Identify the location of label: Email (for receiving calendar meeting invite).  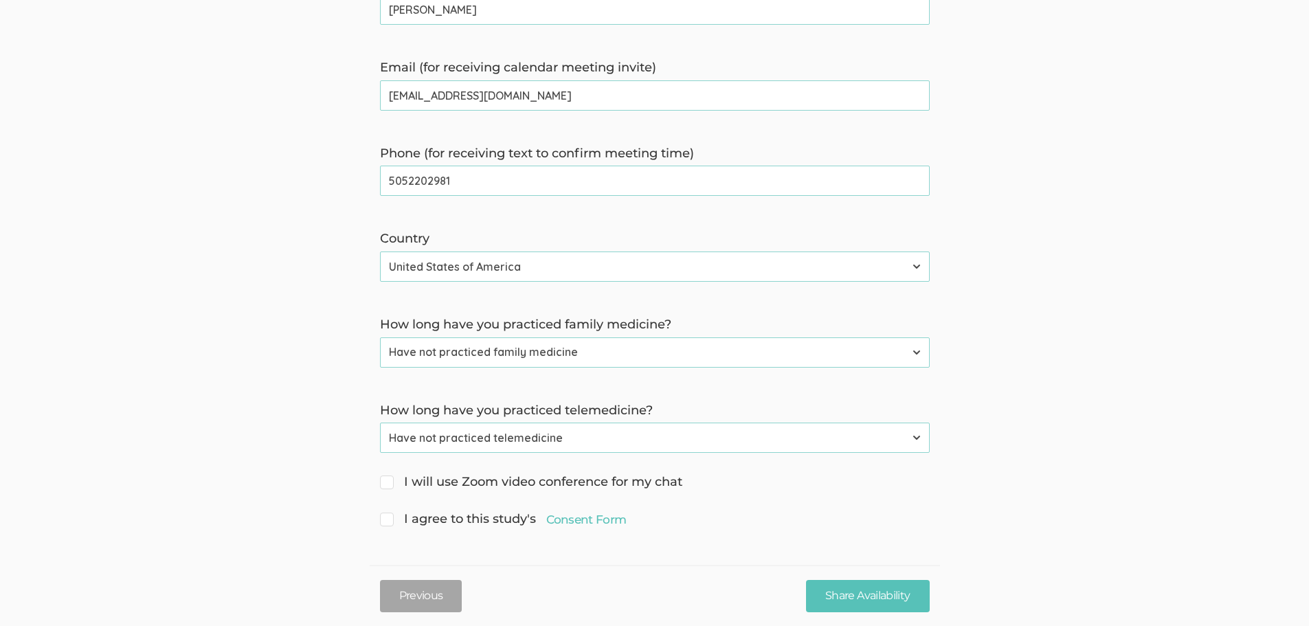
(655, 68).